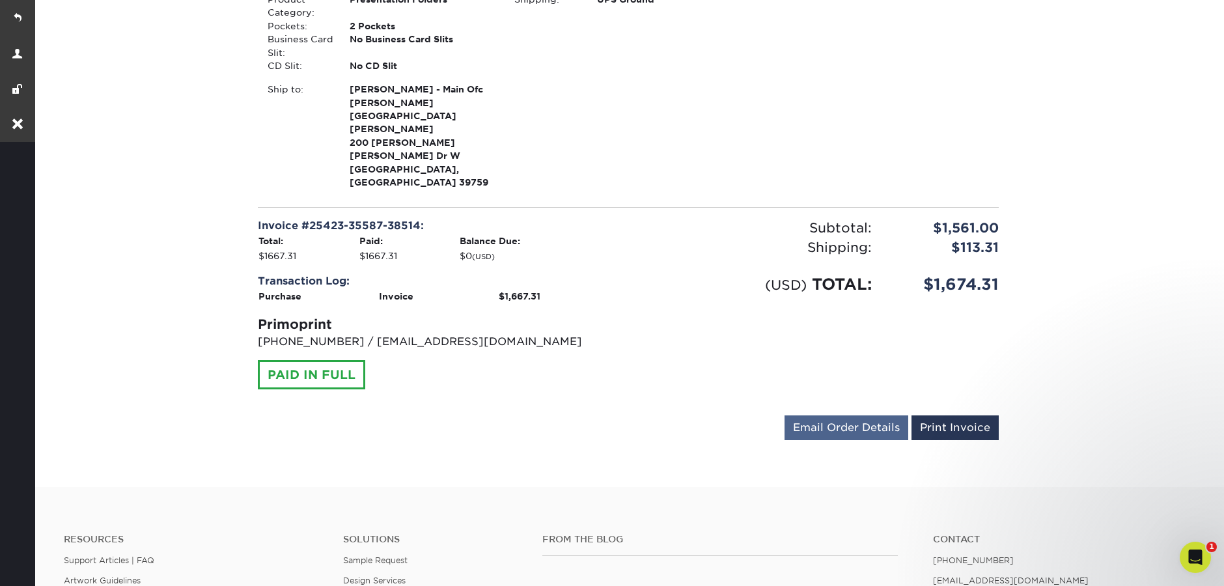  I want to click on div: Shipping:, so click(754, 247).